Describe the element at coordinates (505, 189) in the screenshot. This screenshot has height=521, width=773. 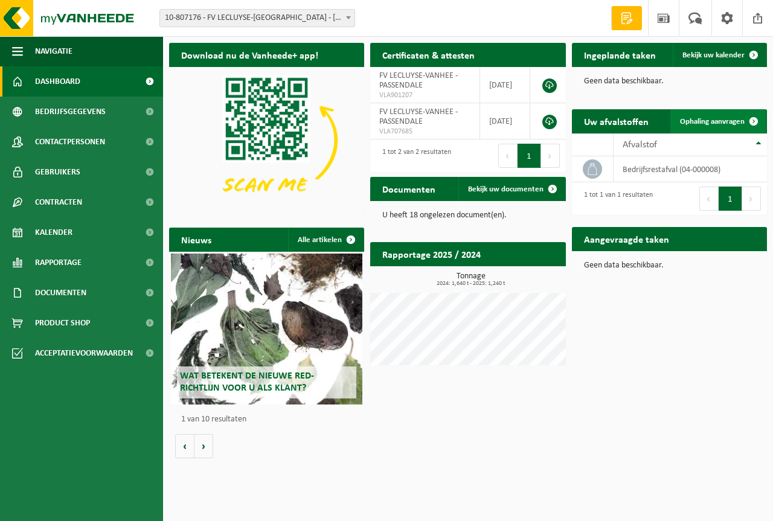
I see `span: Bekijk uw documenten` at that location.